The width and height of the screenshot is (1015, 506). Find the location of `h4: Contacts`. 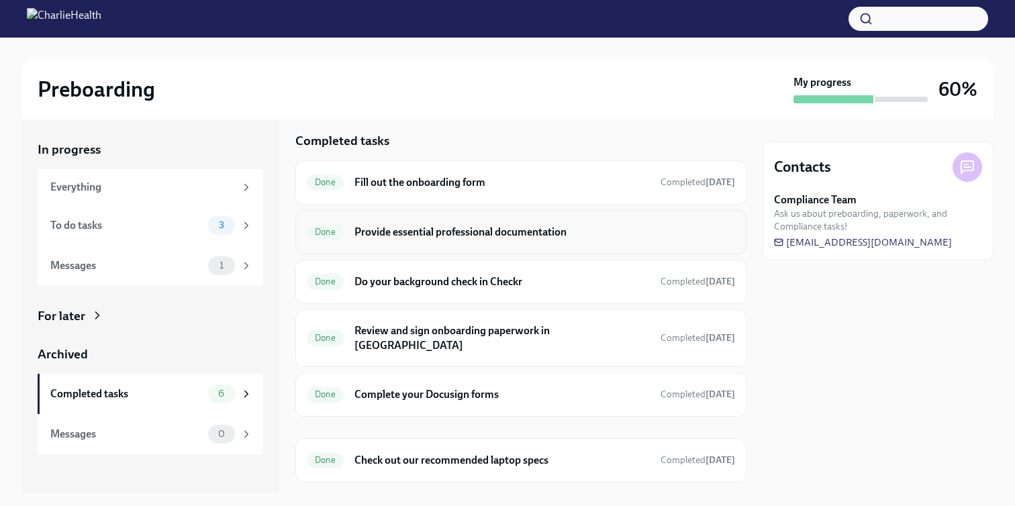

h4: Contacts is located at coordinates (802, 167).